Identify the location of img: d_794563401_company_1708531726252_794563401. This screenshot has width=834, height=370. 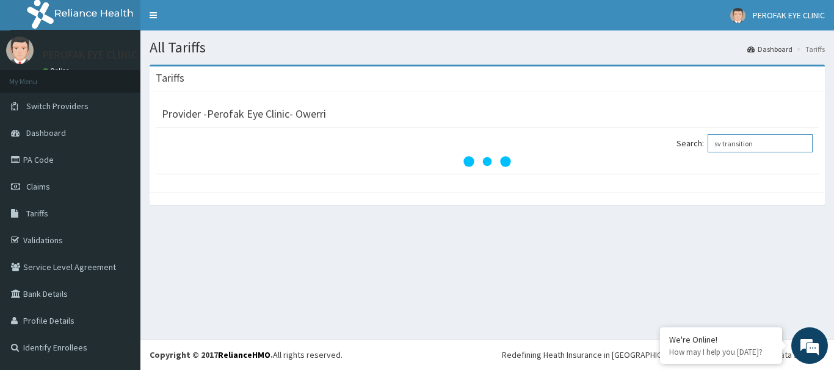
(36, 76).